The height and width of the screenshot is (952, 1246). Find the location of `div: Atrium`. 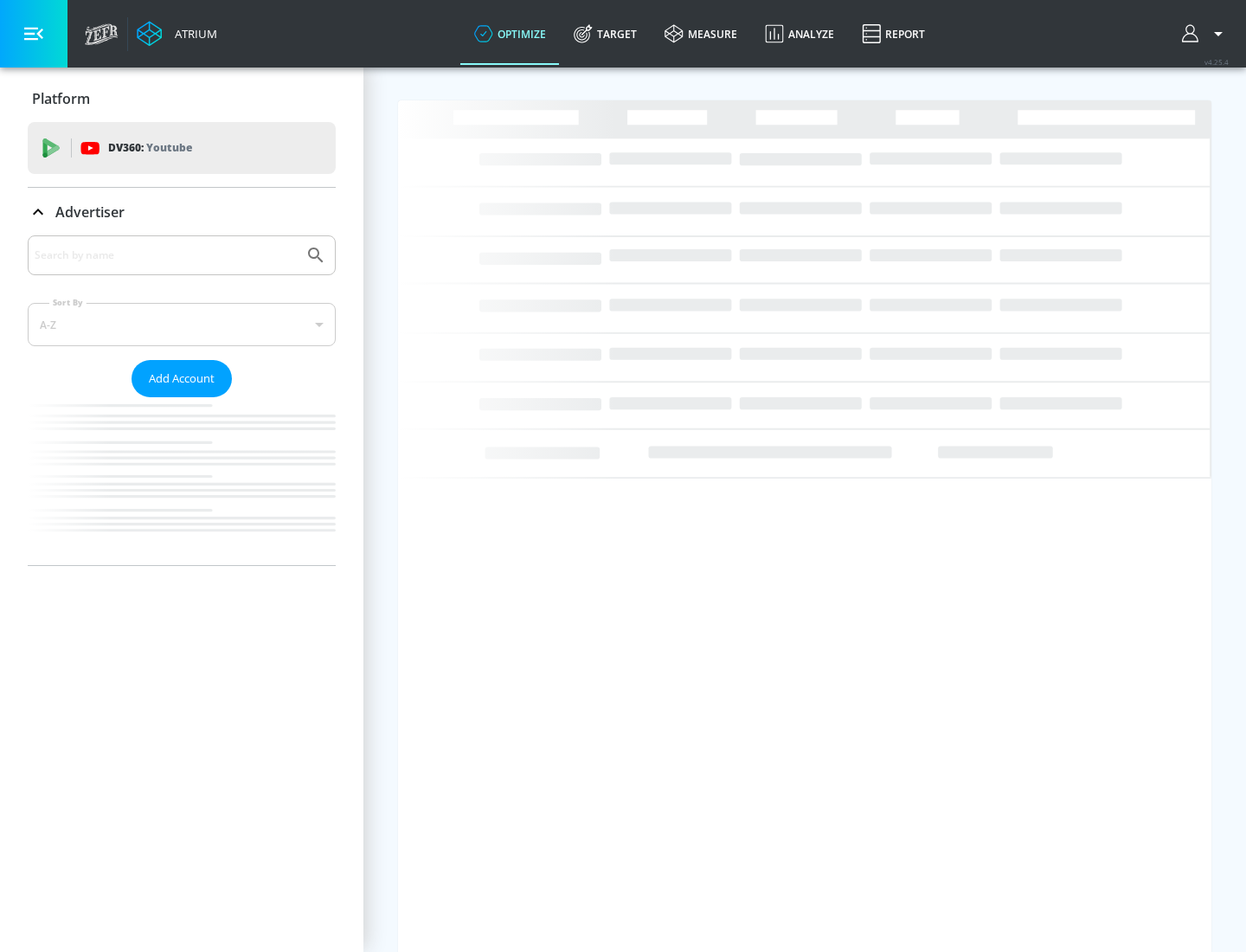

div: Atrium is located at coordinates (192, 34).